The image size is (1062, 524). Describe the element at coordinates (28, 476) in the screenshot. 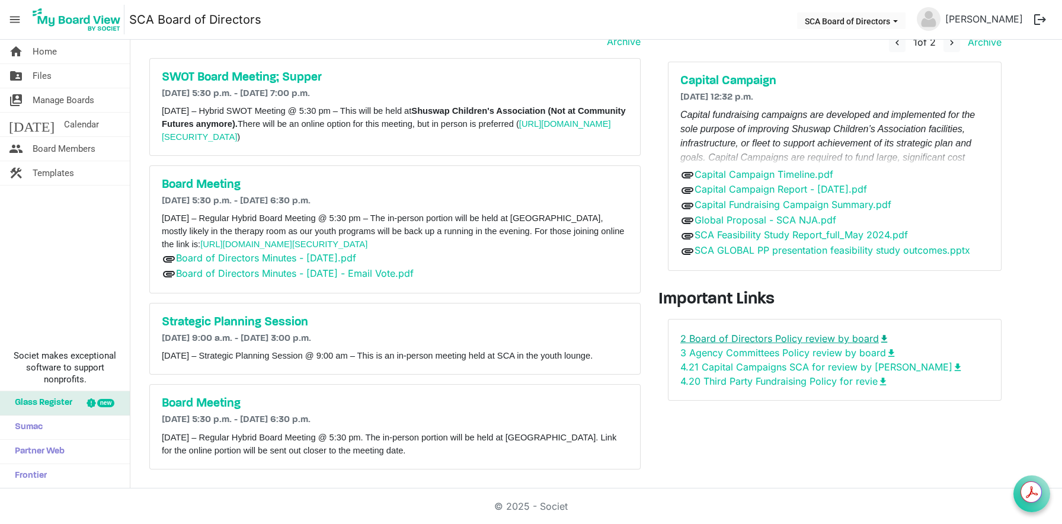

I see `span: Frontier` at that location.